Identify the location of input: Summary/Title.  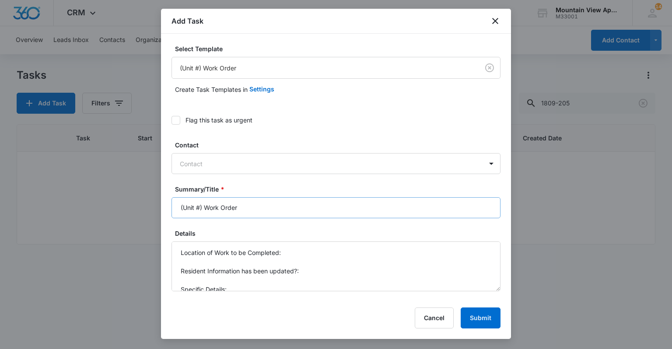
(336, 208).